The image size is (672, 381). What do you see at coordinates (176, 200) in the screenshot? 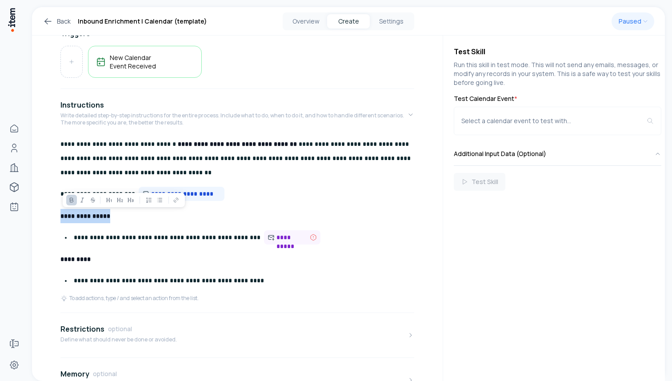
I see `button: Link` at bounding box center [176, 200].